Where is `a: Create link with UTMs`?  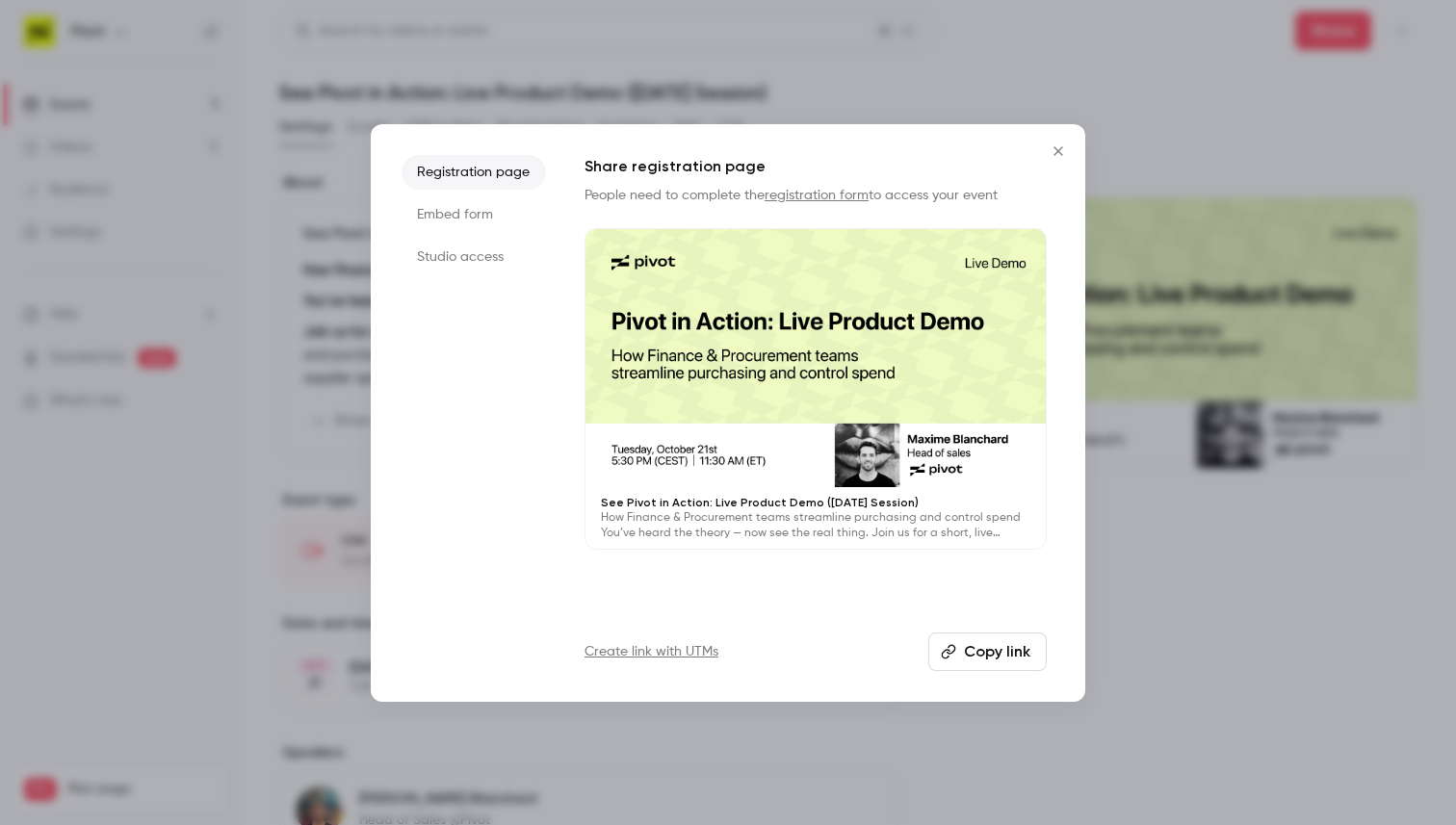 a: Create link with UTMs is located at coordinates (651, 652).